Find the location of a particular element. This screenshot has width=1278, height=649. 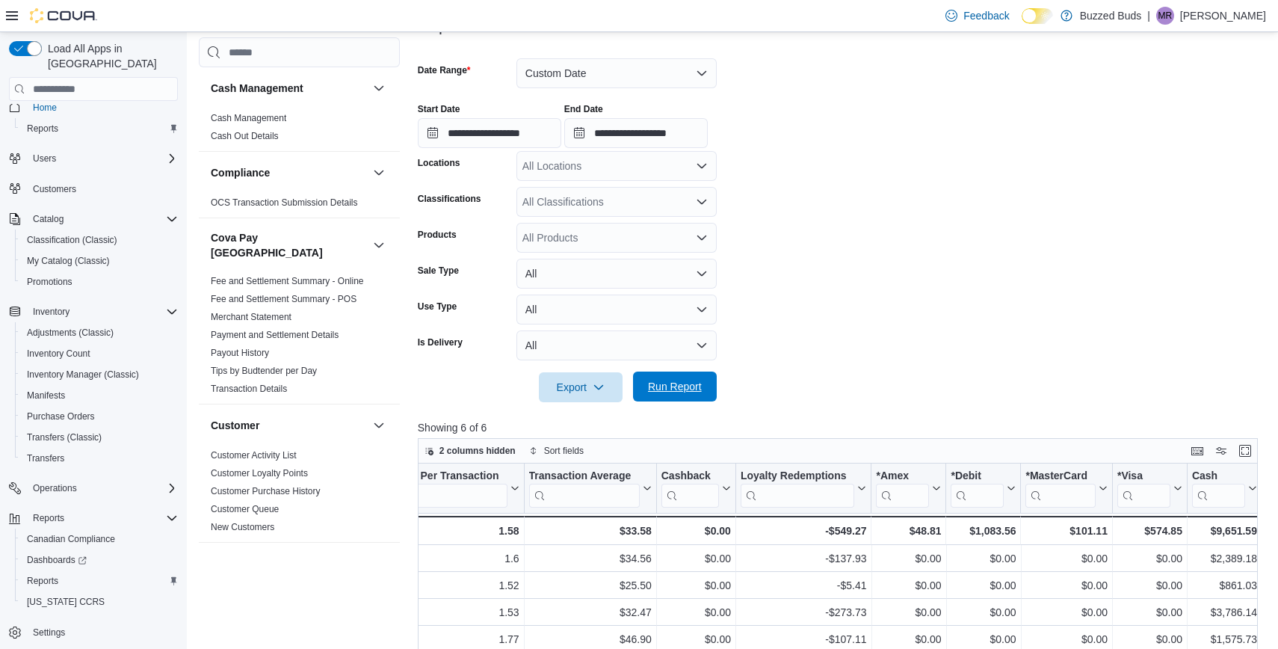

a: Fee and Settlement Summary - Online is located at coordinates (287, 281).